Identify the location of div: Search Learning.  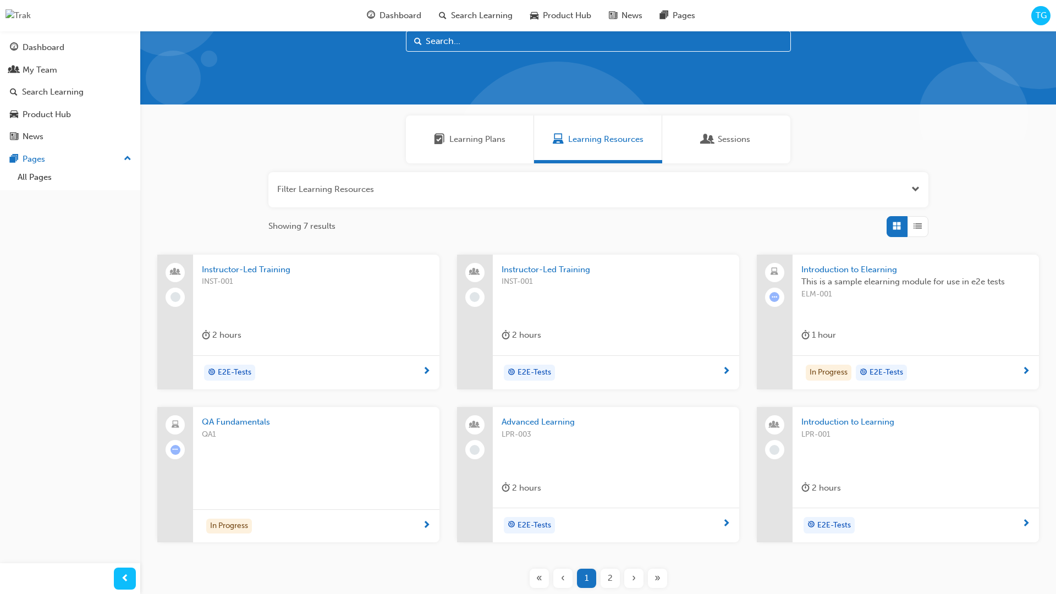
(53, 92).